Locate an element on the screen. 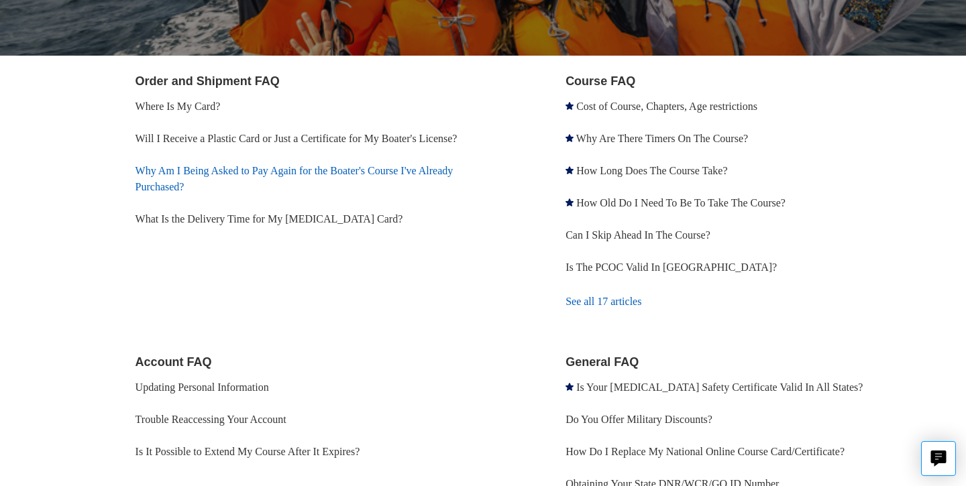 Image resolution: width=966 pixels, height=486 pixels. a: Updating Personal Information is located at coordinates (202, 387).